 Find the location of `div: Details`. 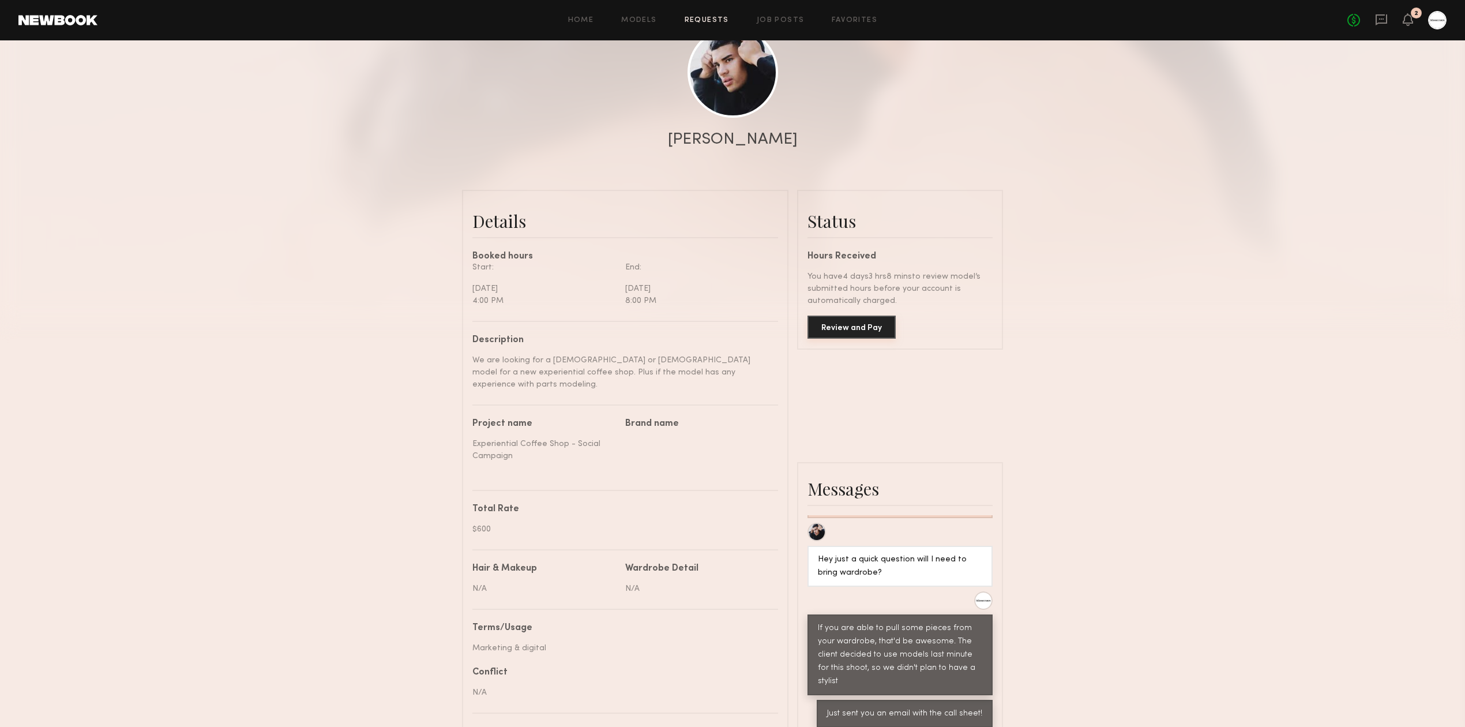

div: Details is located at coordinates (625, 221).